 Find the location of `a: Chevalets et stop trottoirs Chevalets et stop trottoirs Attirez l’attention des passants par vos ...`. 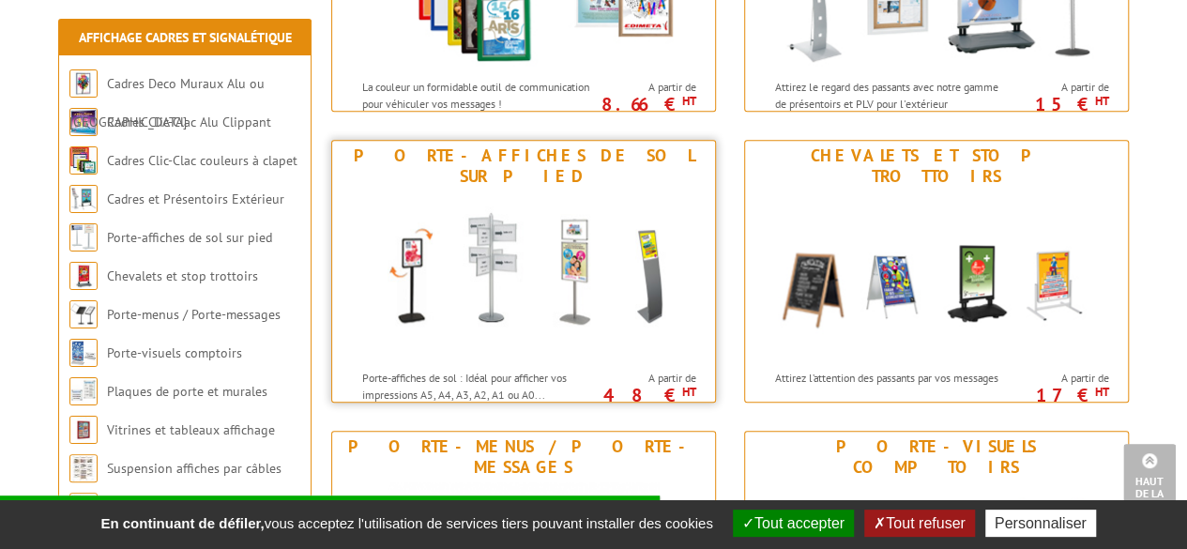

a: Chevalets et stop trottoirs Chevalets et stop trottoirs Attirez l’attention des passants par vos ... is located at coordinates (936, 271).